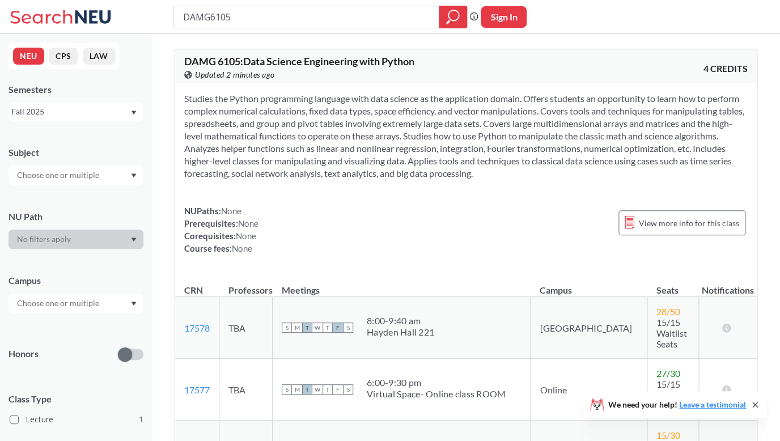  I want to click on input: Class, professor, course number, "phrase", so click(306, 17).